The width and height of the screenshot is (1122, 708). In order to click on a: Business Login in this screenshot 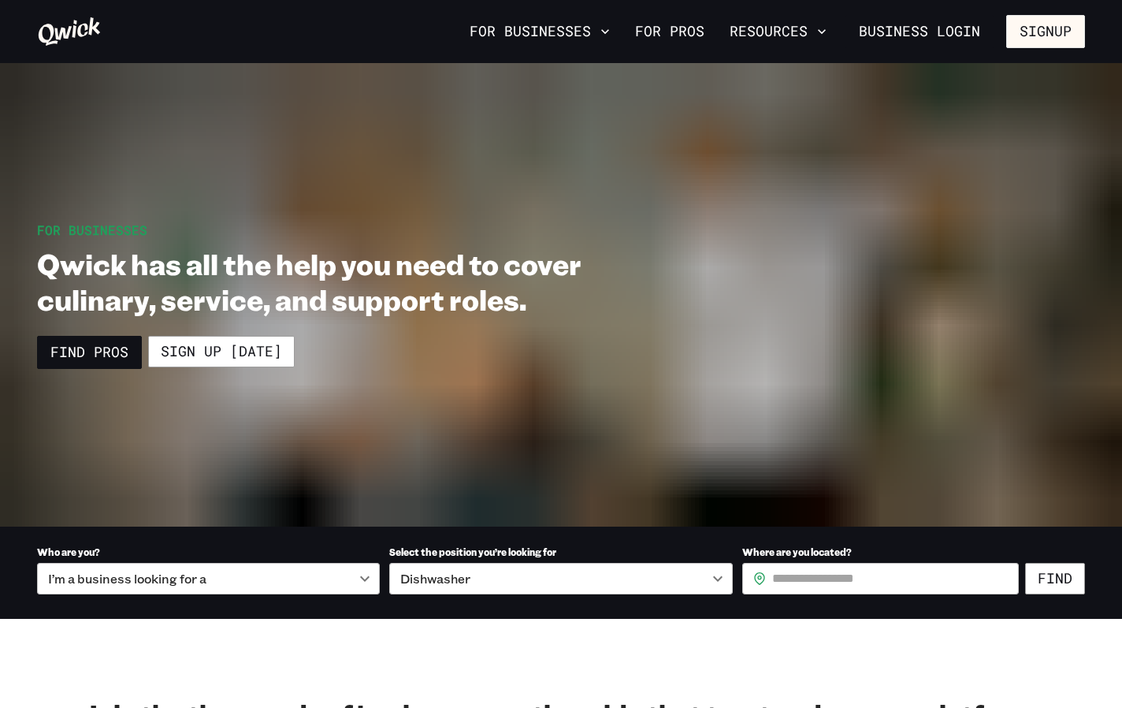, I will do `click(919, 32)`.